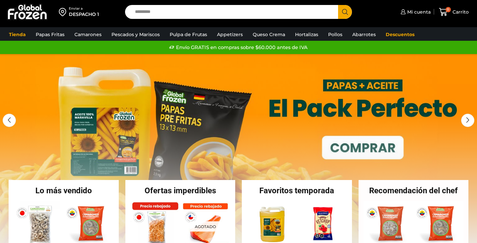  Describe the element at coordinates (414, 190) in the screenshot. I see `h2: Recomendación del chef` at that location.